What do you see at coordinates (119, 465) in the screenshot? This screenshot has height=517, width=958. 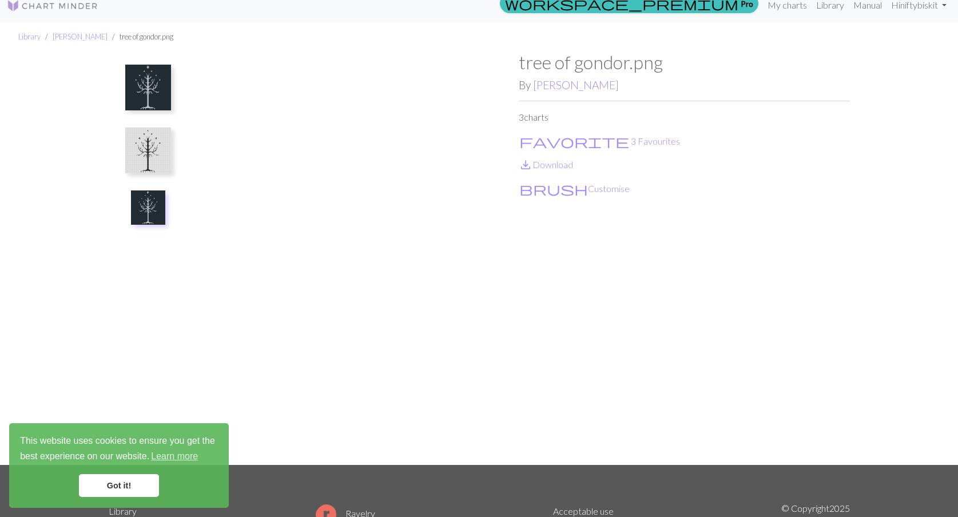 I see `div: cookieconsent` at bounding box center [119, 465].